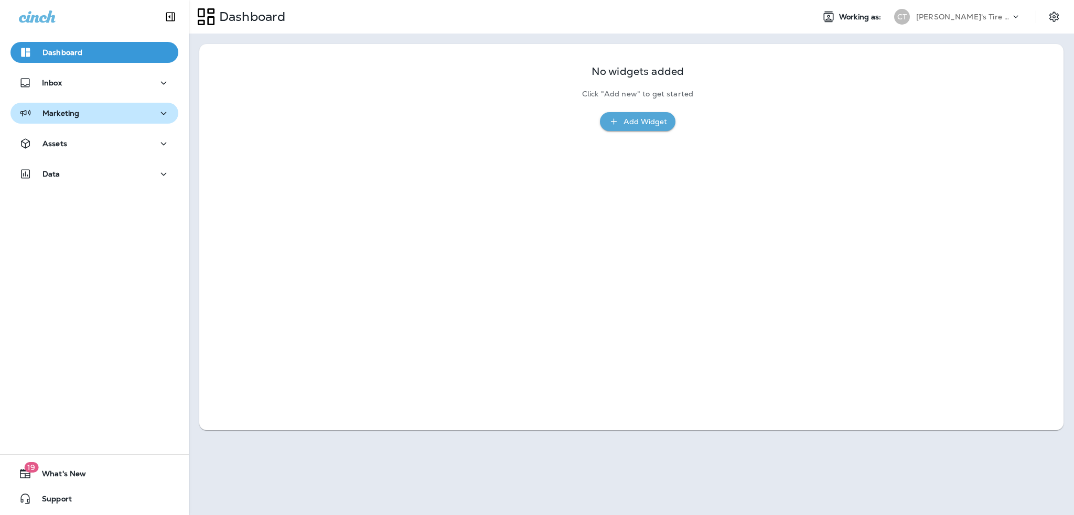 Image resolution: width=1074 pixels, height=515 pixels. Describe the element at coordinates (94, 52) in the screenshot. I see `button: Dashboard` at that location.